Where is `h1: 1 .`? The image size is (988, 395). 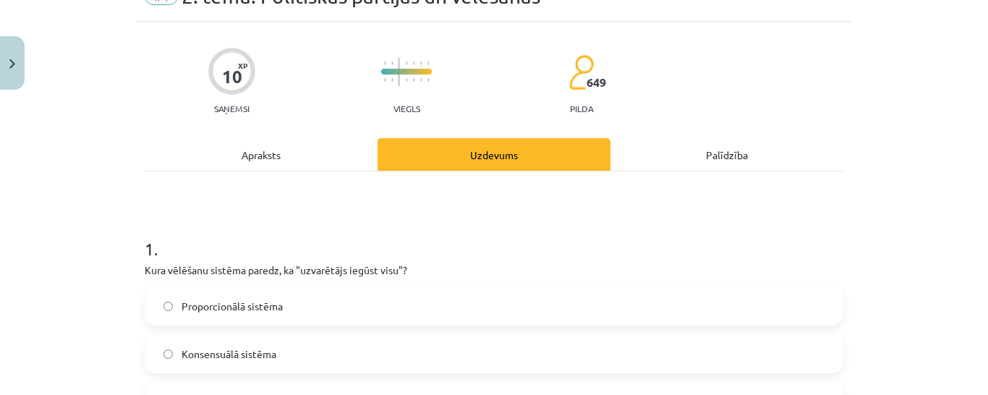
h1: 1 . is located at coordinates (494, 236).